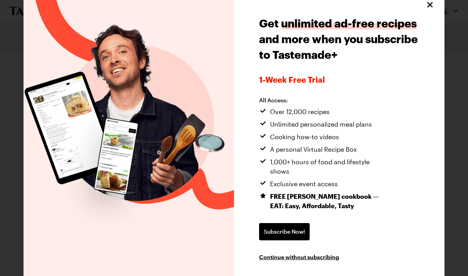 The image size is (468, 276). What do you see at coordinates (300, 112) in the screenshot?
I see `span: Over 12,000 recipes` at bounding box center [300, 112].